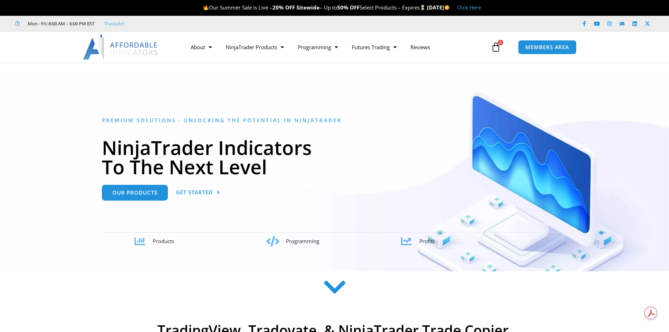 The image size is (669, 332). Describe the element at coordinates (315, 7) in the screenshot. I see `span: Our Summer Sale is Live – – Up to Select Products – Expires` at that location.